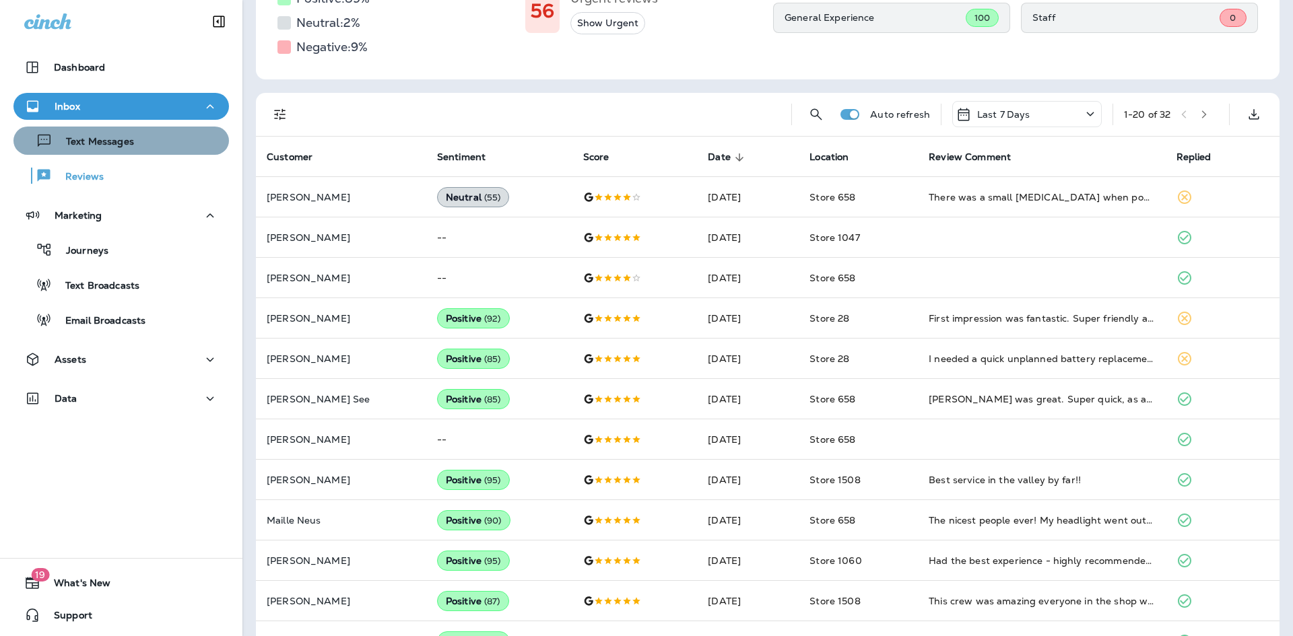 The width and height of the screenshot is (1293, 636). I want to click on span: ( 55 ), so click(492, 197).